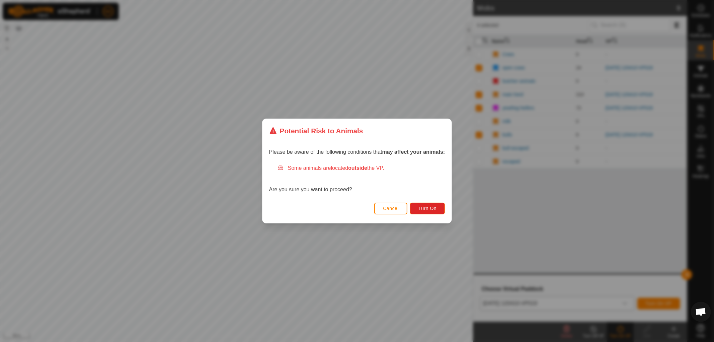  I want to click on div: Potential Risk to Animals, so click(316, 131).